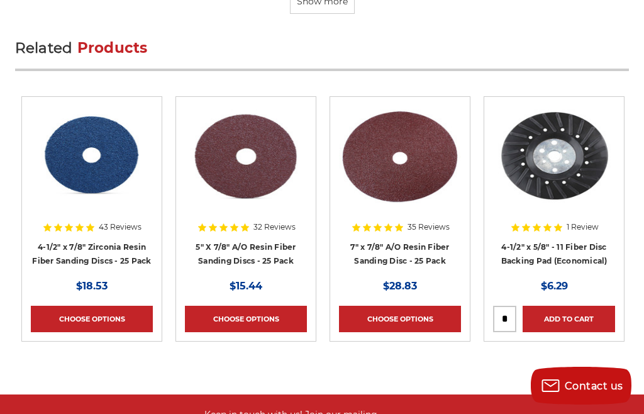  I want to click on span: $28.83, so click(400, 285).